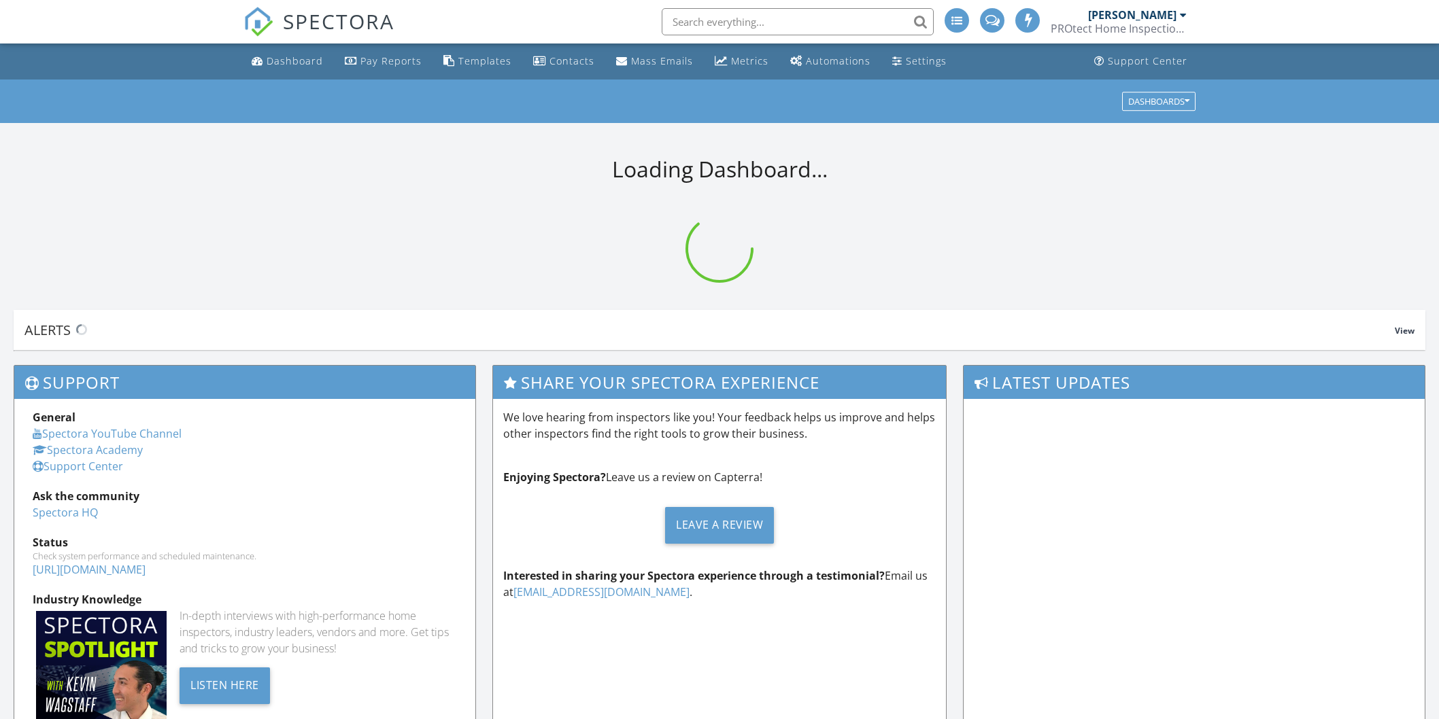 The image size is (1439, 719). Describe the element at coordinates (339, 21) in the screenshot. I see `span: SPECTORA` at that location.